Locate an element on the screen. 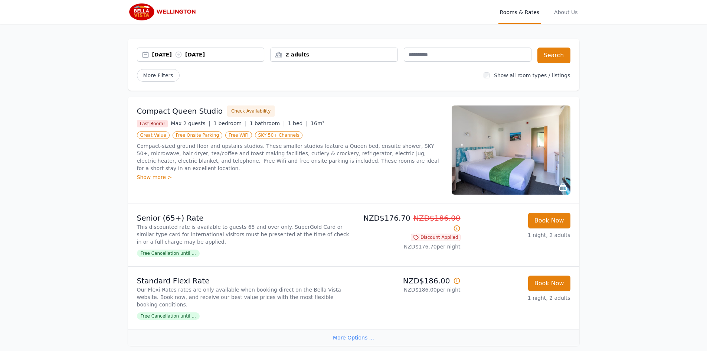 The image size is (707, 351). p: Our Flexi-Rates rates are only available when booking direct on the Bella Vista website. Book now... is located at coordinates (244, 297).